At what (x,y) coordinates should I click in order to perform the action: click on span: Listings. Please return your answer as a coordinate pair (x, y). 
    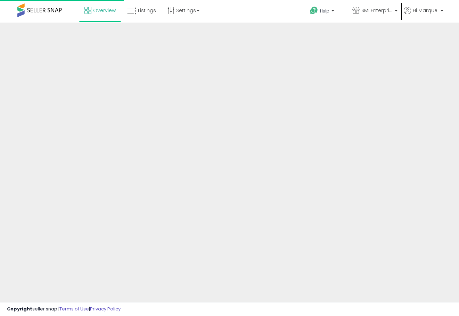
    Looking at the image, I should click on (147, 10).